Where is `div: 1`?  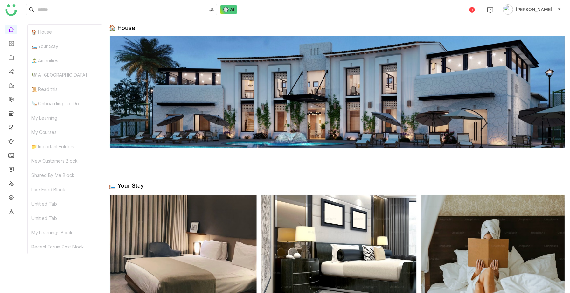
div: 1 is located at coordinates (472, 10).